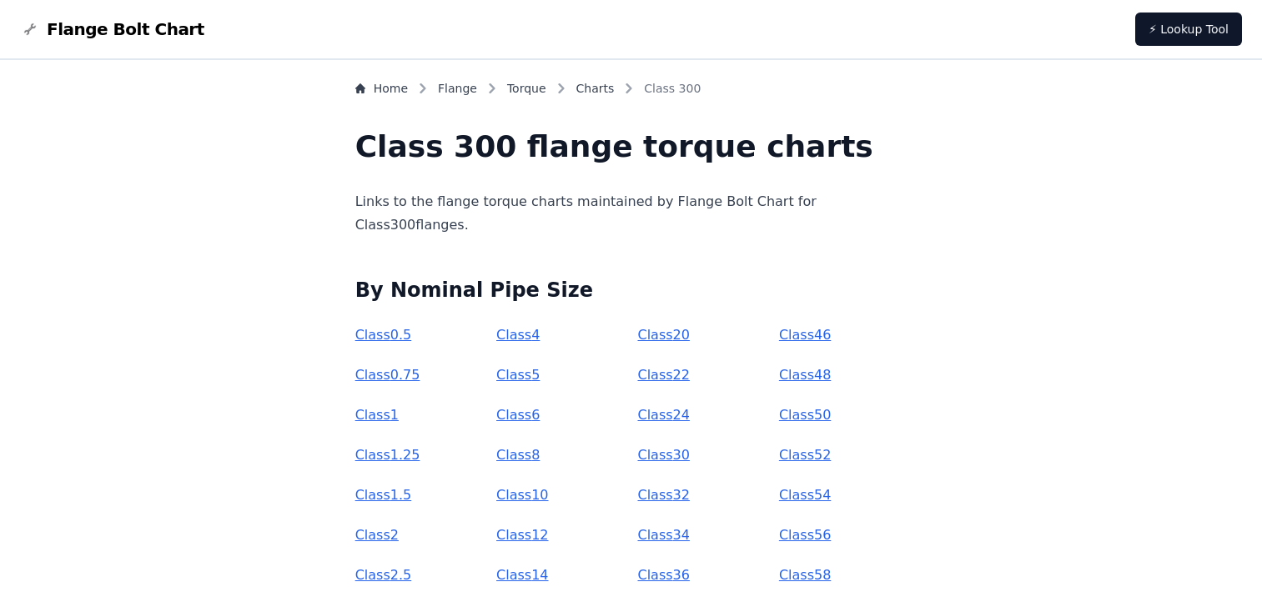 This screenshot has height=597, width=1262. I want to click on h1: Class 300 flange torque charts, so click(631, 147).